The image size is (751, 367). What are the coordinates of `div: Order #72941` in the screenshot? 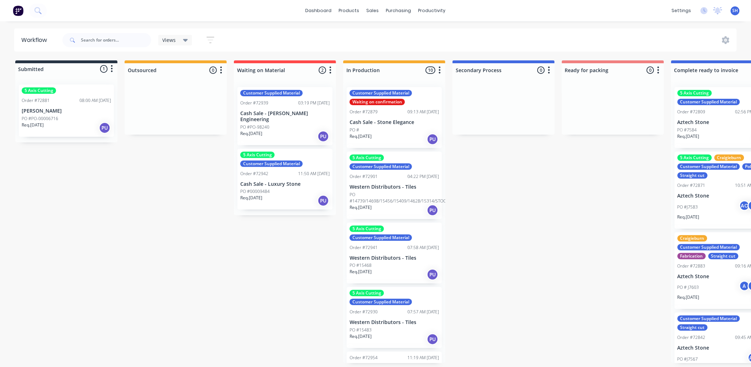 It's located at (364, 248).